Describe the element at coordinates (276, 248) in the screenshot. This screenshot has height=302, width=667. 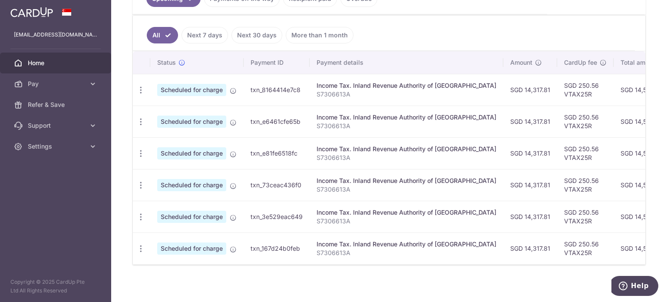
I see `td: txn_167d24b0feb` at that location.